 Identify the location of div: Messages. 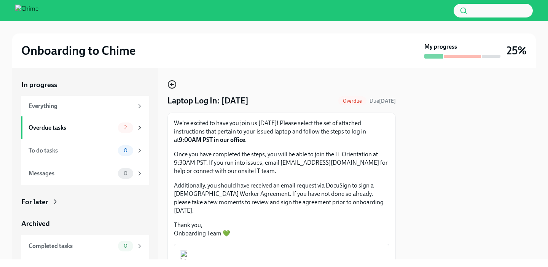
(72, 174).